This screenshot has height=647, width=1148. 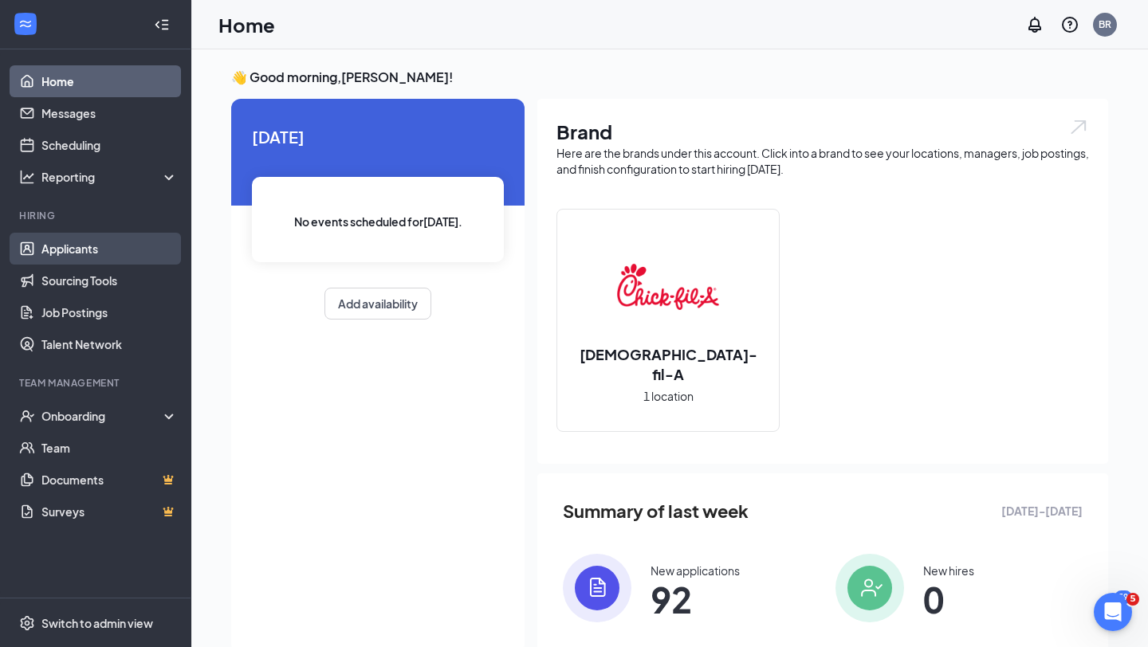 What do you see at coordinates (1123, 597) in the screenshot?
I see `div: 59` at bounding box center [1123, 597].